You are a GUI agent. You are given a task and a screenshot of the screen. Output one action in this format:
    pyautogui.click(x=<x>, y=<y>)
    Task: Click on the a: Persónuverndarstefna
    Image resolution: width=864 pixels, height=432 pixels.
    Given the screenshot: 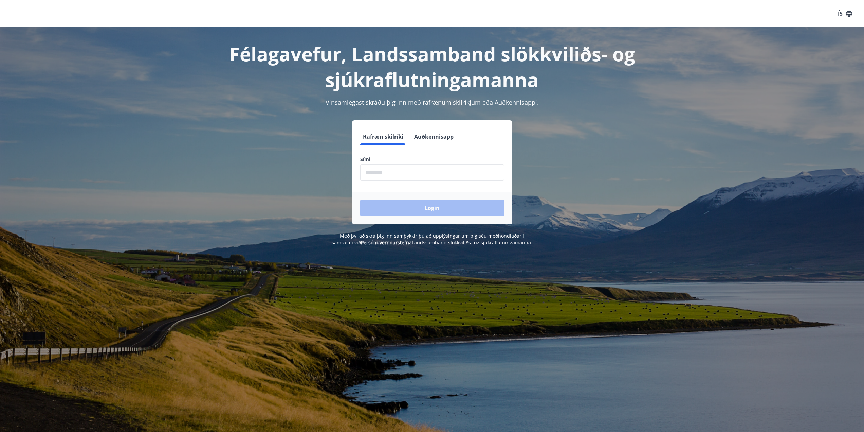 What is the action you would take?
    pyautogui.click(x=387, y=242)
    